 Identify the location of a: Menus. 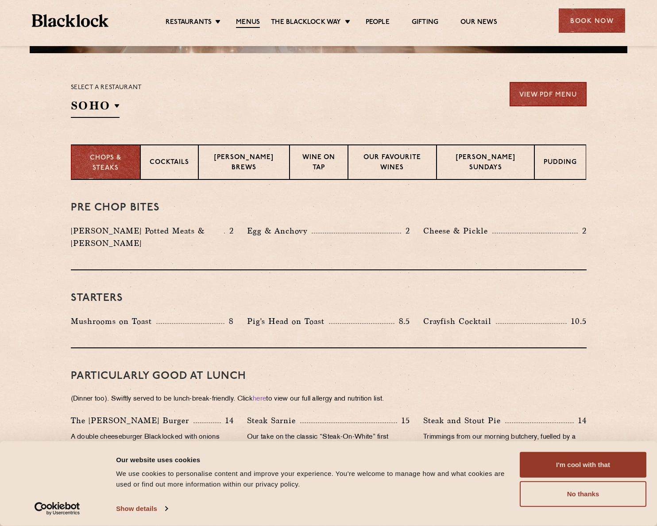
(248, 23).